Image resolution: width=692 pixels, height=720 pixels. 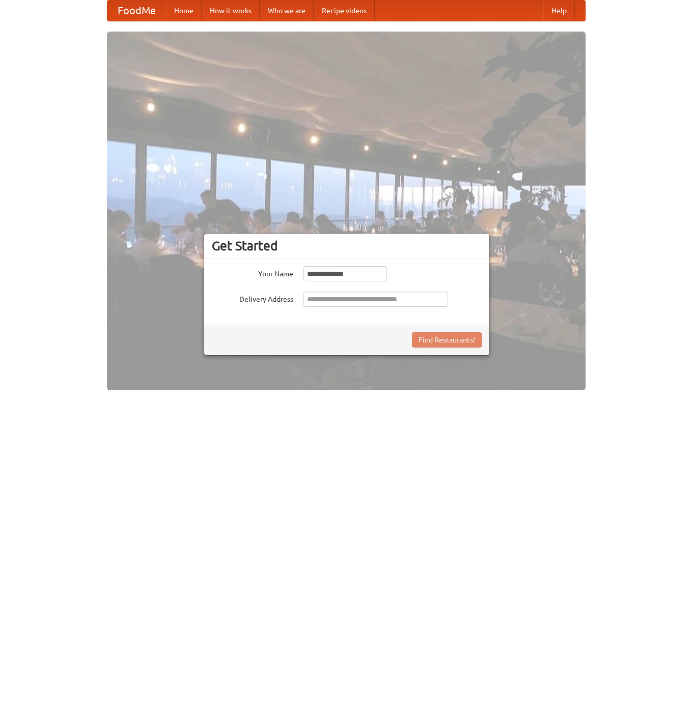 What do you see at coordinates (184, 11) in the screenshot?
I see `a: Home` at bounding box center [184, 11].